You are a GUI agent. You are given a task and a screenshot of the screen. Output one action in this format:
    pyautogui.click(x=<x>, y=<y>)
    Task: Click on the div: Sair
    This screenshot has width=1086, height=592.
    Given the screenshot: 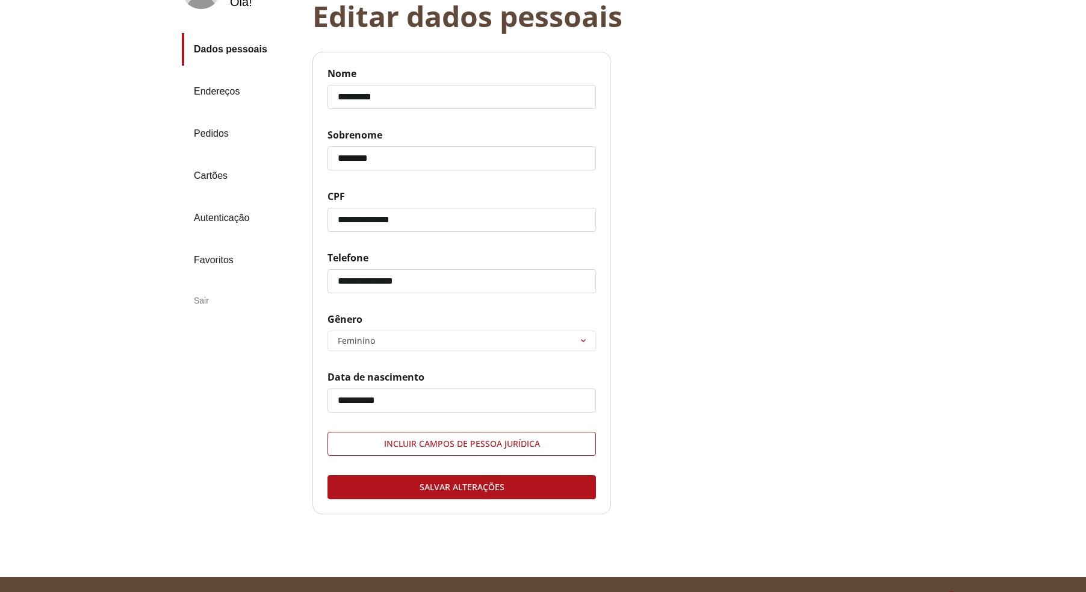 What is the action you would take?
    pyautogui.click(x=242, y=300)
    